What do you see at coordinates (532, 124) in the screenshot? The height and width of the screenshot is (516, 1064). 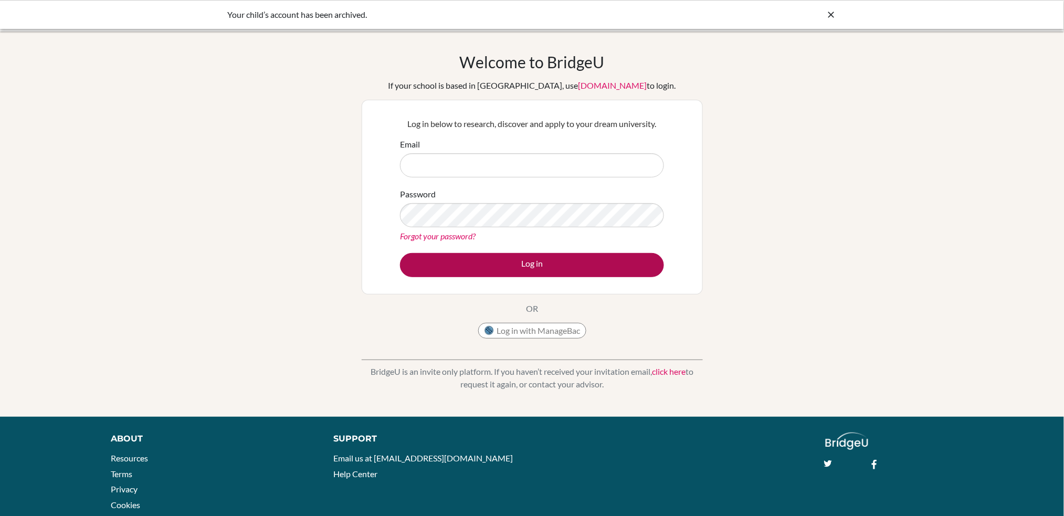 I see `p: Log in below to research, discover and apply to your dream university.` at bounding box center [532, 124].